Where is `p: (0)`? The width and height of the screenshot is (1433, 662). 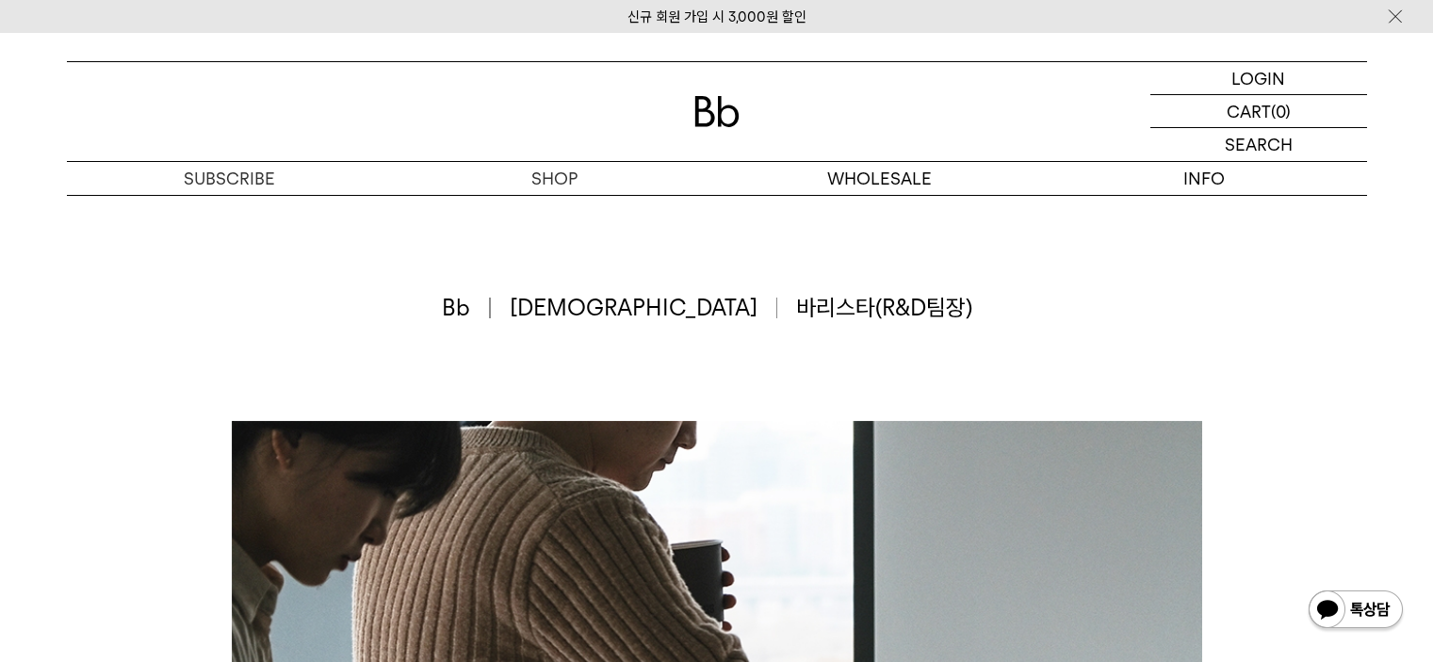 p: (0) is located at coordinates (1280, 111).